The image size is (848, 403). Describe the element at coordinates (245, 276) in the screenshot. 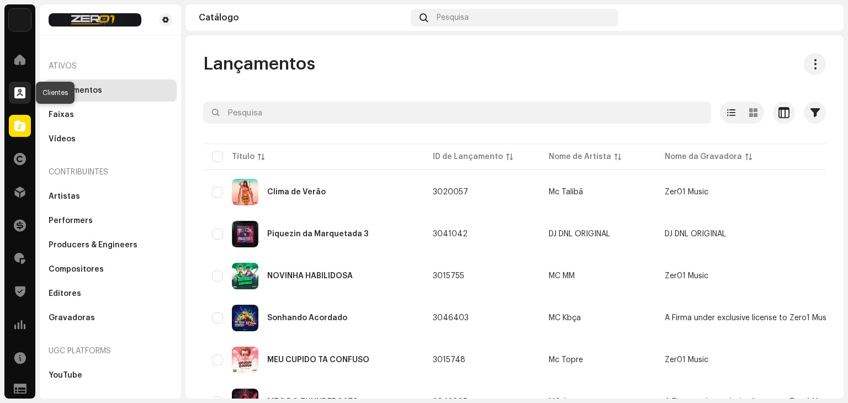

I see `img: b529193d-789f-4596-96f4-e16cb8eac878` at that location.